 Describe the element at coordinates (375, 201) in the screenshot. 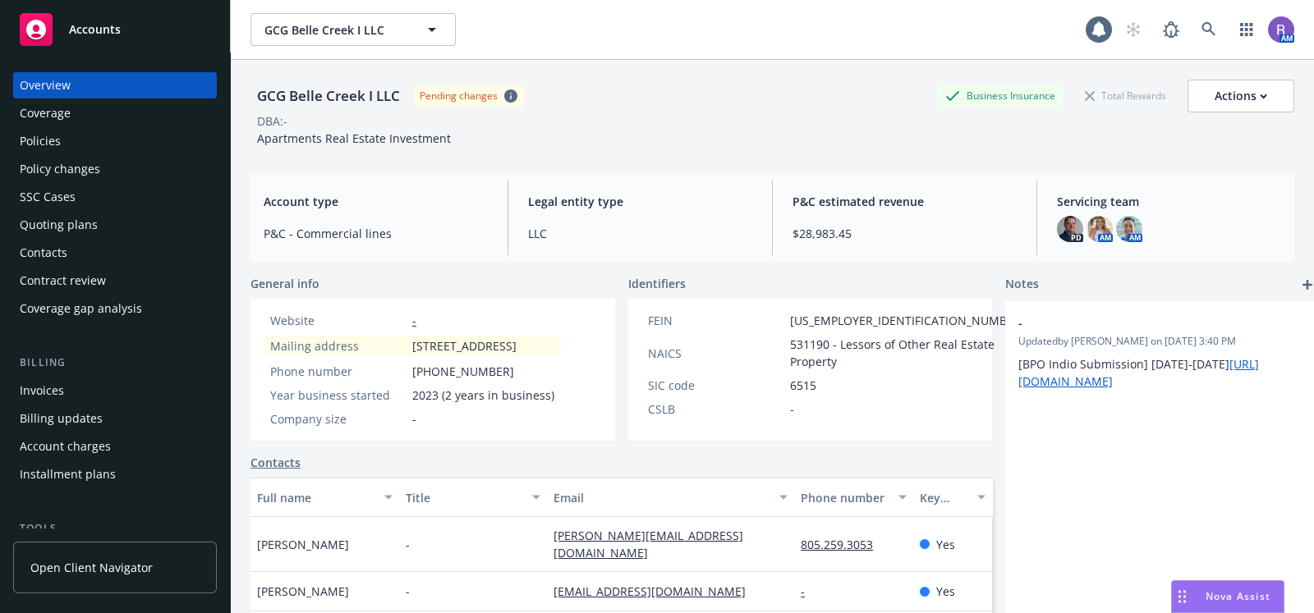

I see `span: Account type` at that location.